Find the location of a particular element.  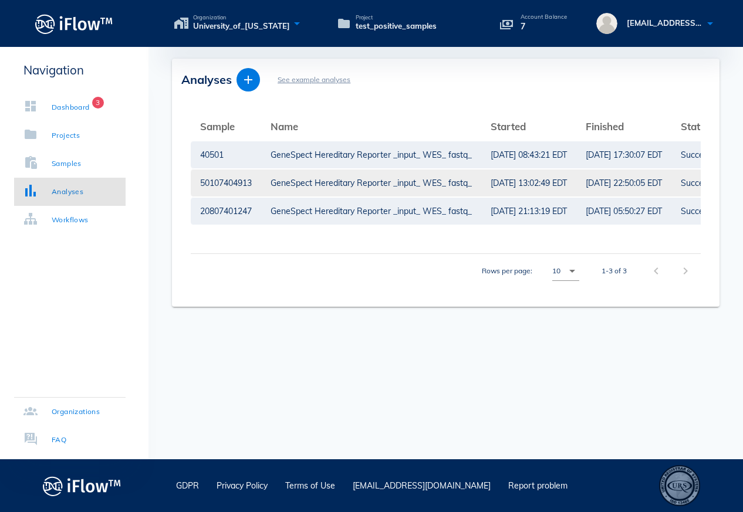

span: test_positive_samples is located at coordinates (396, 26).